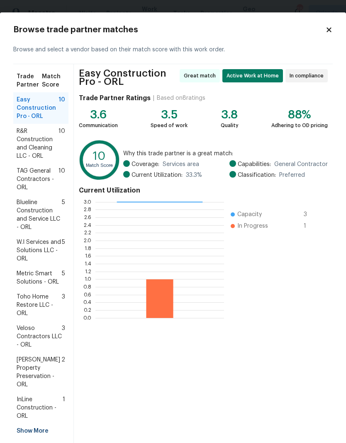  What do you see at coordinates (194, 175) in the screenshot?
I see `span: 33.3 %` at bounding box center [194, 175].